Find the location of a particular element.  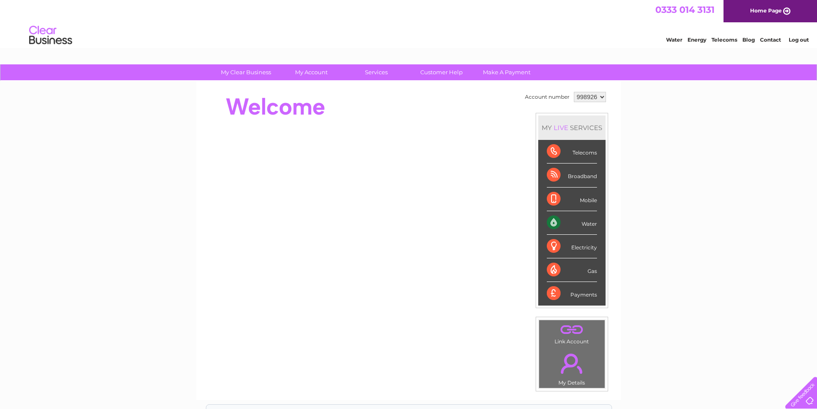

td: My Details is located at coordinates (572, 367).